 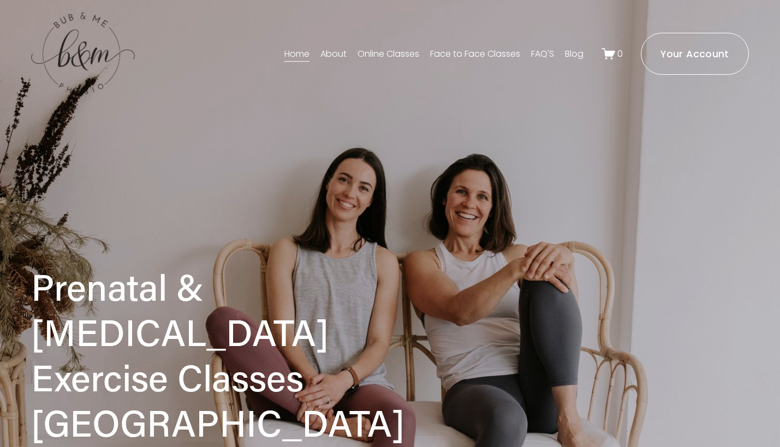 I want to click on ms-portal-inner: Your Account, so click(x=694, y=53).